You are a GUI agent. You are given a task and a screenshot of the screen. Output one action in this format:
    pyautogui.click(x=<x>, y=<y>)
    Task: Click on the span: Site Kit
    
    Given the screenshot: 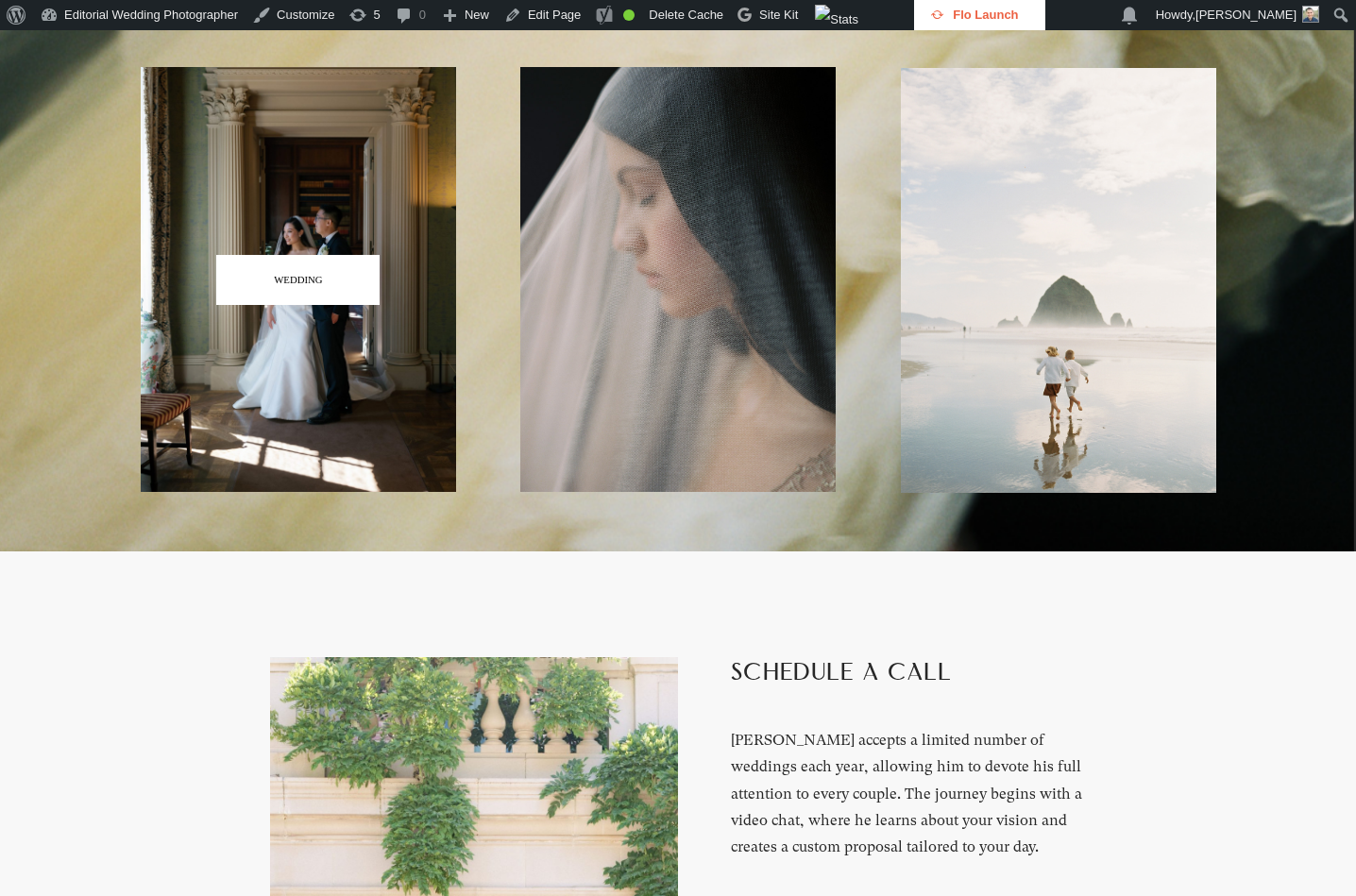 What is the action you would take?
    pyautogui.click(x=778, y=14)
    